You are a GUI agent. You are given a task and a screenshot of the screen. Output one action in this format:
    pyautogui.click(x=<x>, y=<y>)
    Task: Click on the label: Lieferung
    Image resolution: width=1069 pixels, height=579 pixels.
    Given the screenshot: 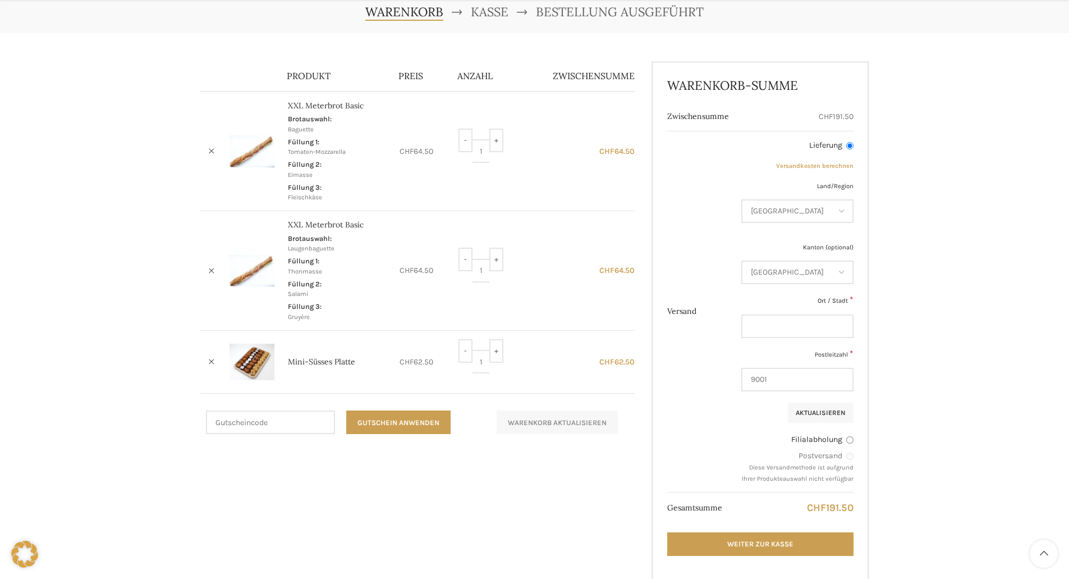 What is the action you would take?
    pyautogui.click(x=797, y=145)
    